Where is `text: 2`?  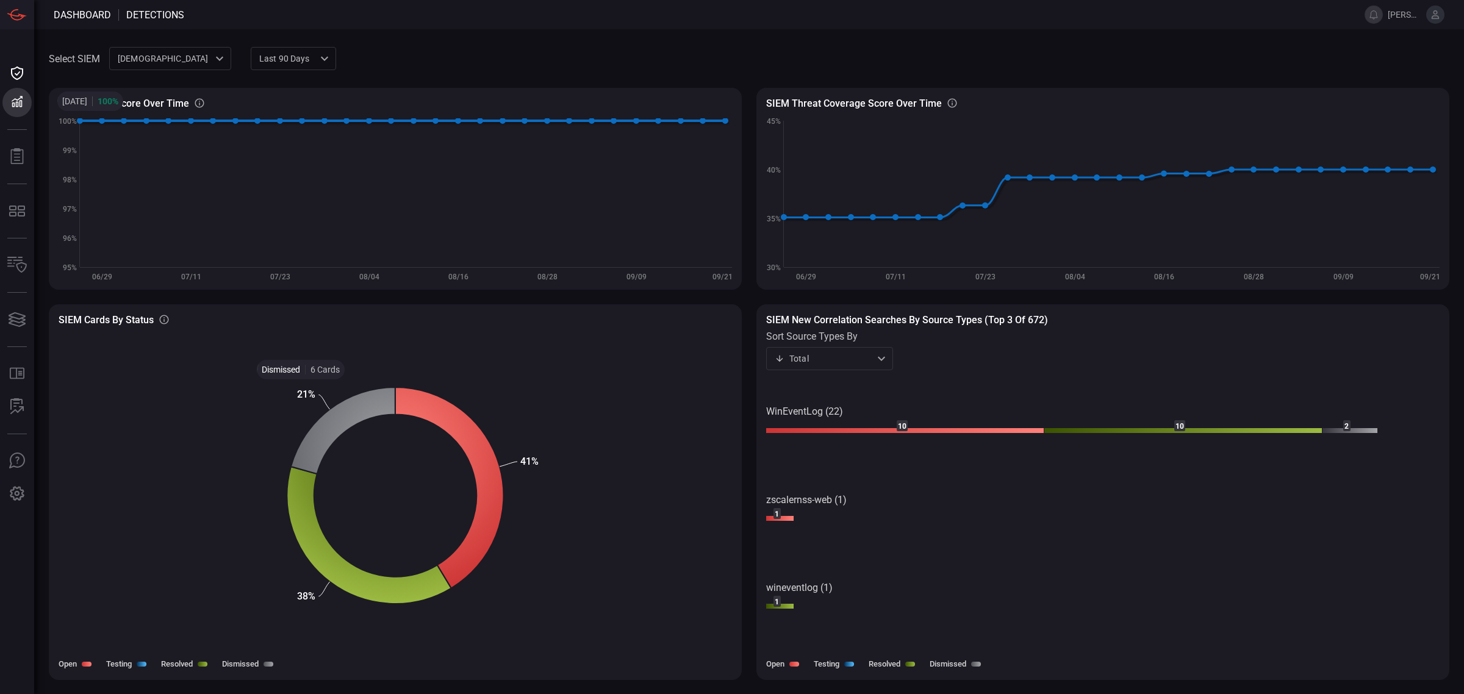
text: 2 is located at coordinates (1346, 426).